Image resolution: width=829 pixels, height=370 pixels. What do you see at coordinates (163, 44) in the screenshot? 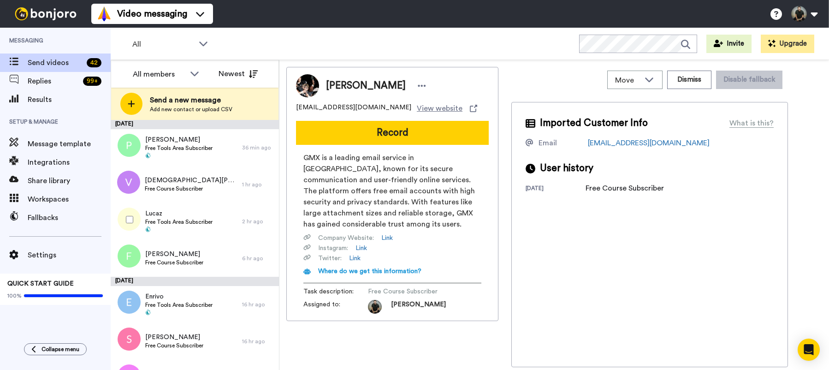
I see `span: All` at bounding box center [163, 44].